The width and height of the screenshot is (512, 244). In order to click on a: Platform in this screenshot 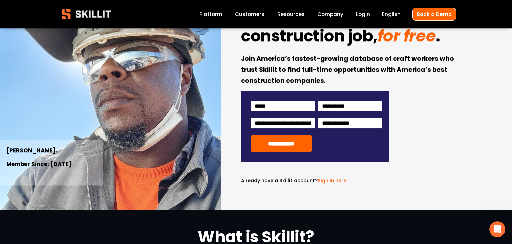, I will do `click(211, 14)`.